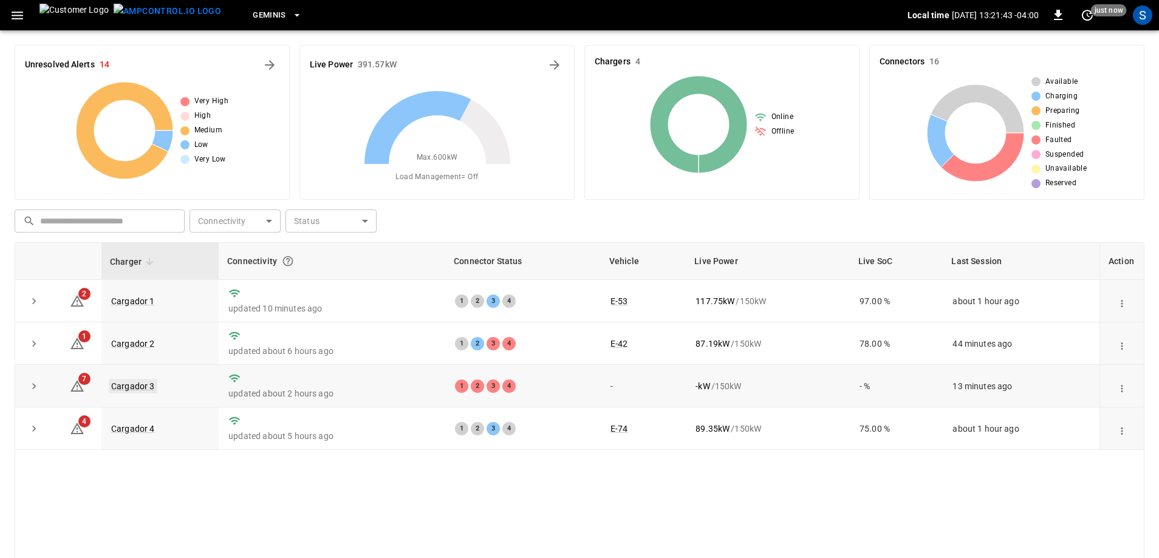 This screenshot has height=558, width=1159. What do you see at coordinates (84, 336) in the screenshot?
I see `span: 1` at bounding box center [84, 336].